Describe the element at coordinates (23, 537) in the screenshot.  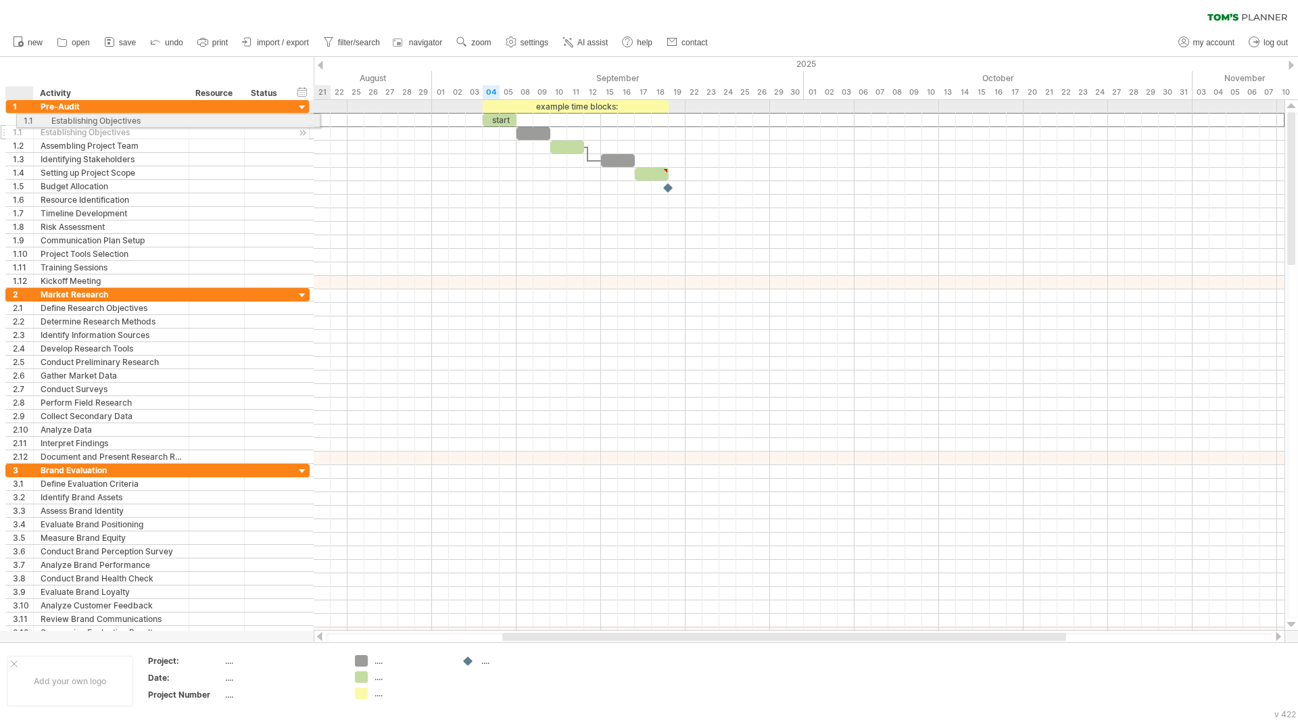
I see `div: 3.5` at that location.